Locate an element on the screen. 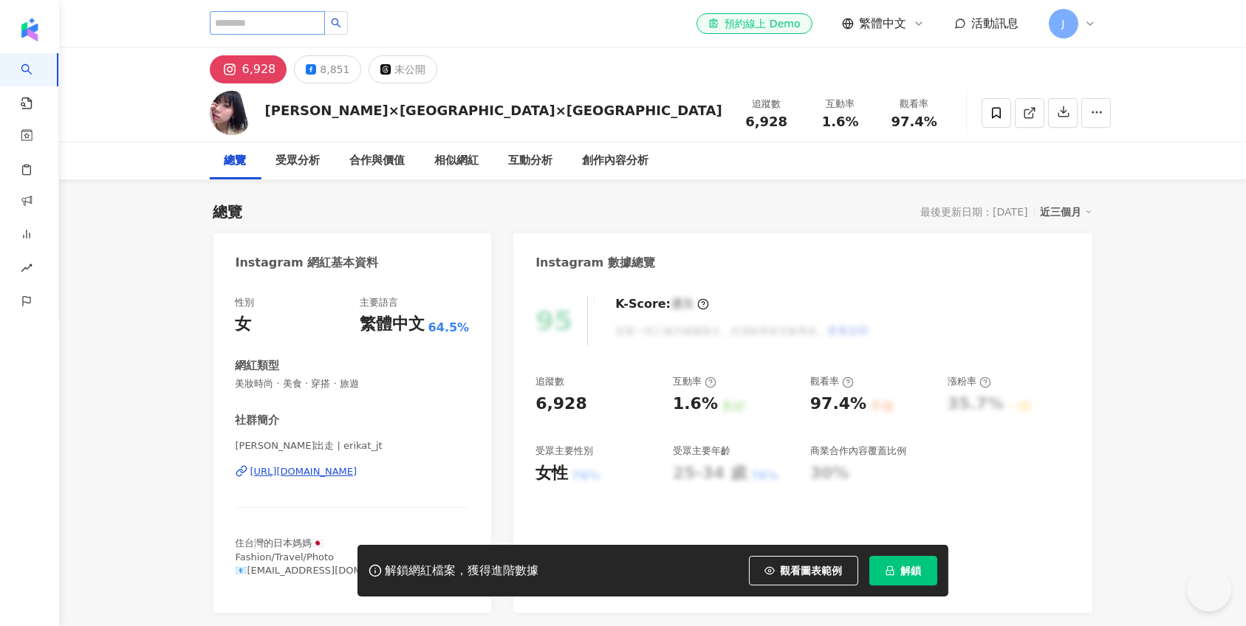 The image size is (1246, 626). div: 近三個月 is located at coordinates (1066, 212).